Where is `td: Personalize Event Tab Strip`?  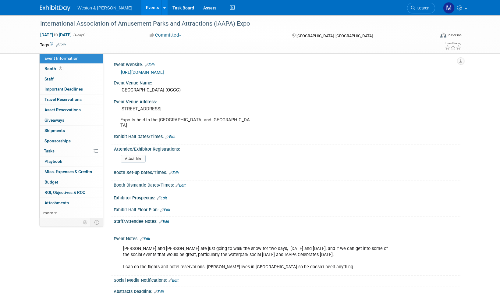
td: Personalize Event Tab Strip is located at coordinates (85, 222).